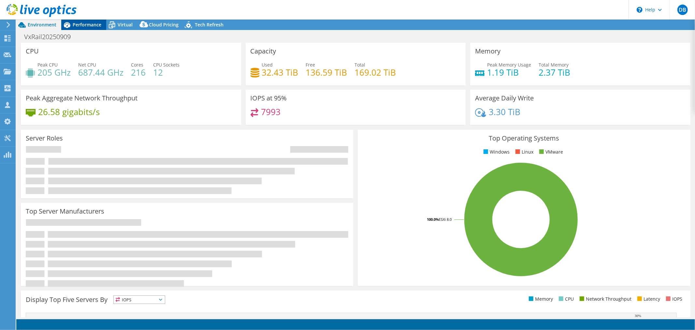  What do you see at coordinates (166, 64) in the screenshot?
I see `span: CPU Sockets` at bounding box center [166, 64].